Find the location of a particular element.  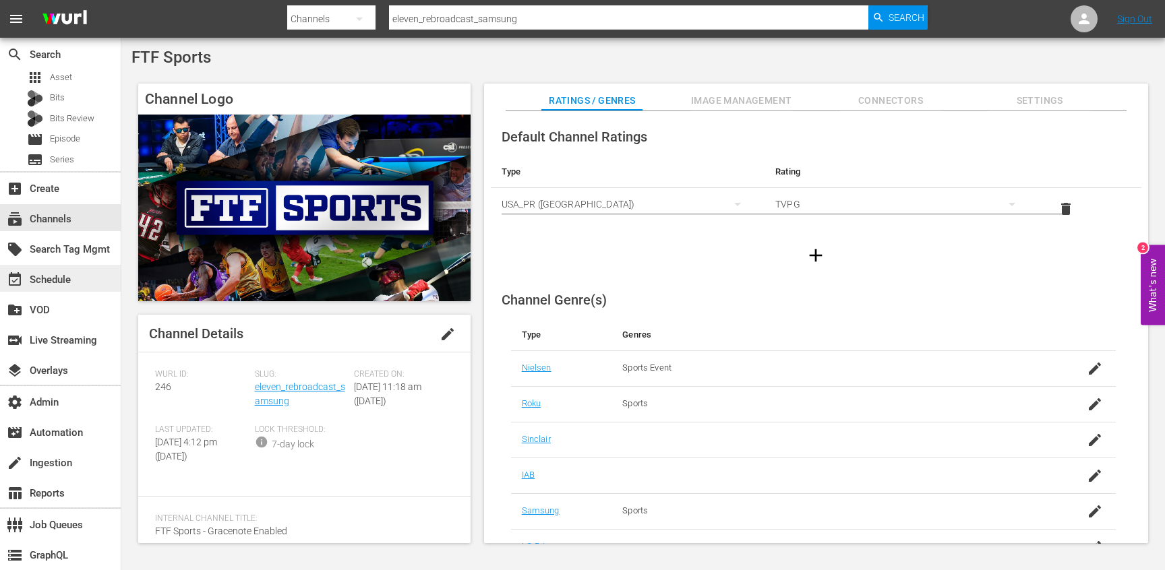

button: delete is located at coordinates (1066, 209).